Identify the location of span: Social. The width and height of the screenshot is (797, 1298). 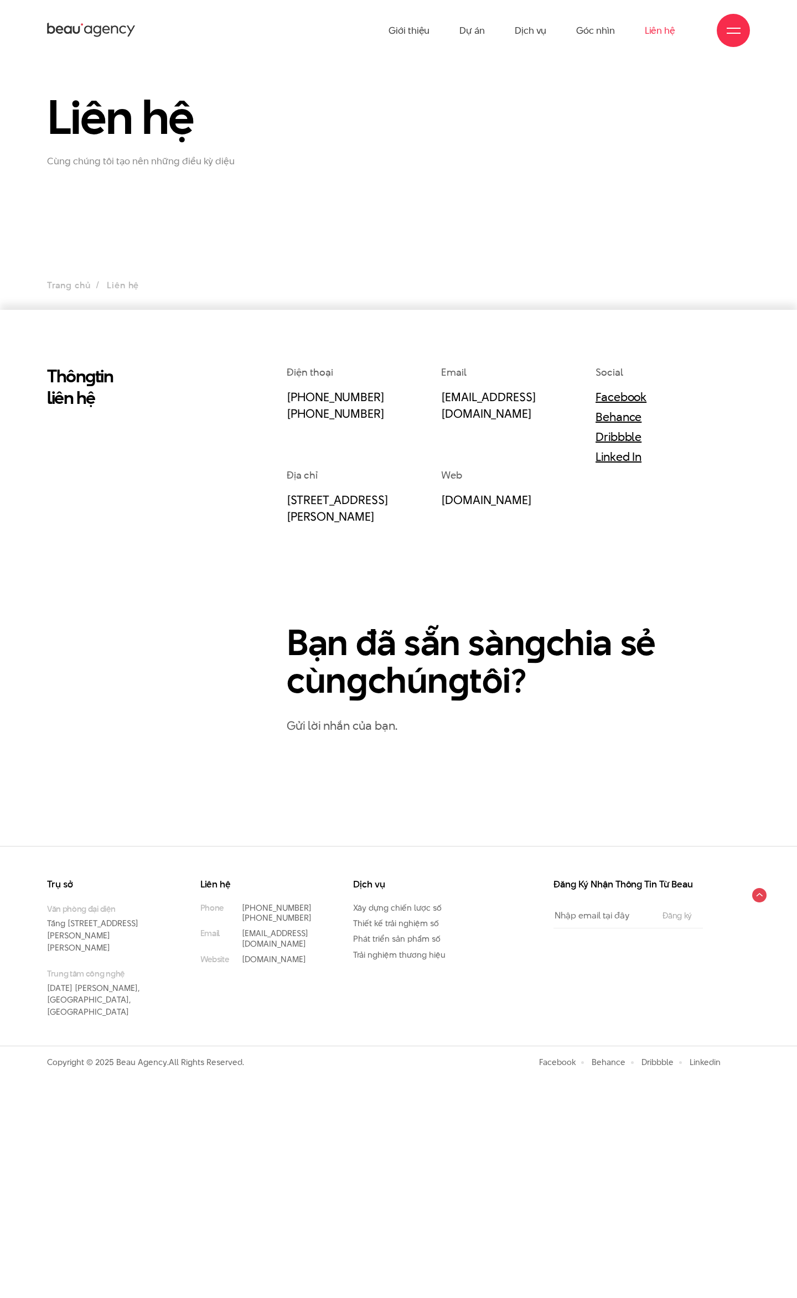
(609, 372).